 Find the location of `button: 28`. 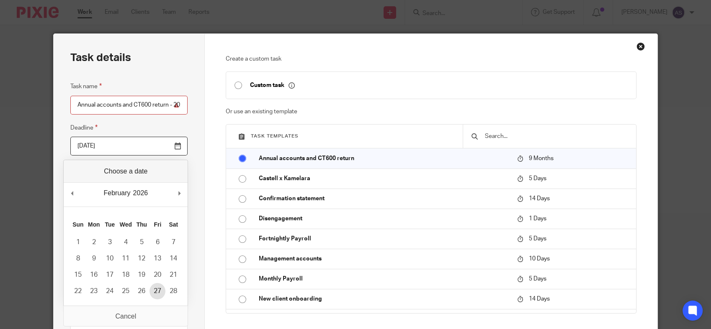

button: 28 is located at coordinates (173, 291).